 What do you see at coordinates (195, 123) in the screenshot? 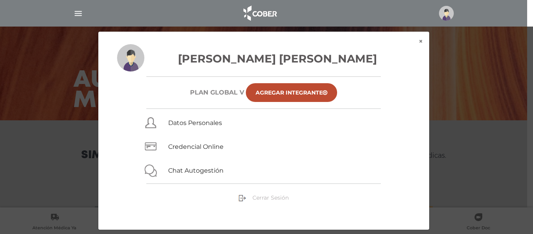
I see `a: Datos Personales` at bounding box center [195, 123].